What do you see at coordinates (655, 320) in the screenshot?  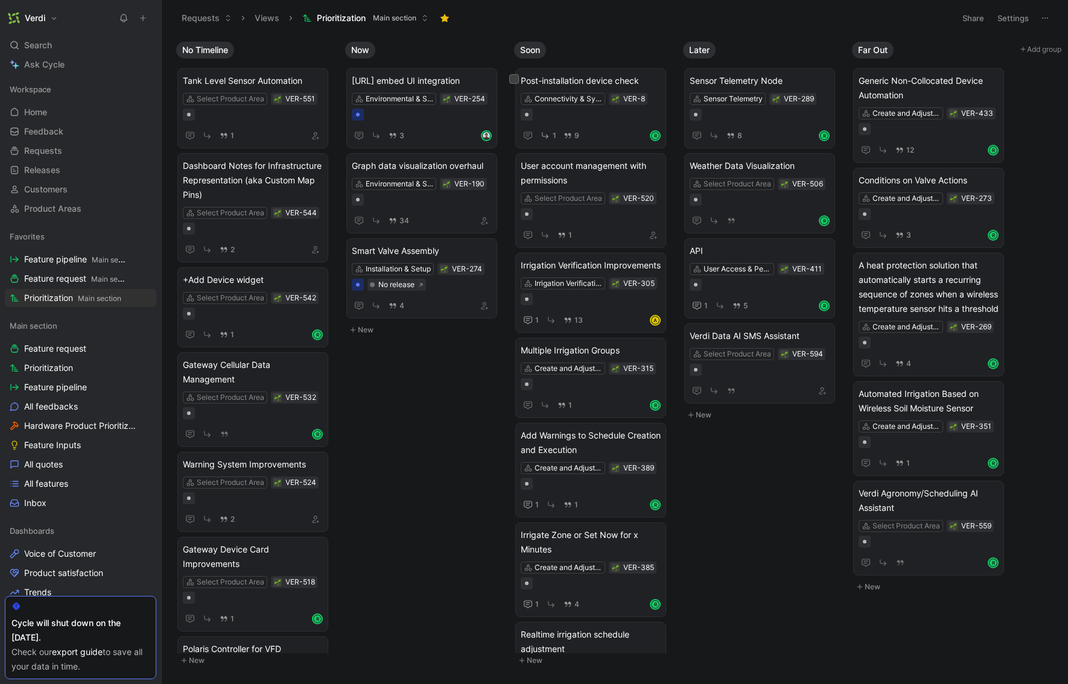 I see `div: A` at bounding box center [655, 320].